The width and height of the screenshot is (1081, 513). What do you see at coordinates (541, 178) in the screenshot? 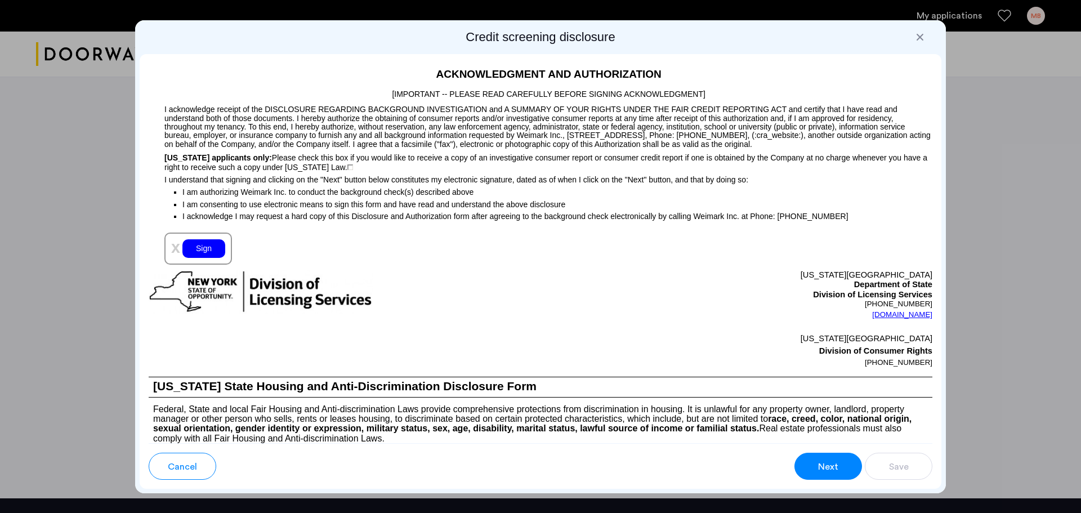
I see `p: I understand that signing and clicking on the "Next" button below constitutes my electronic signa...` at bounding box center [541, 178].